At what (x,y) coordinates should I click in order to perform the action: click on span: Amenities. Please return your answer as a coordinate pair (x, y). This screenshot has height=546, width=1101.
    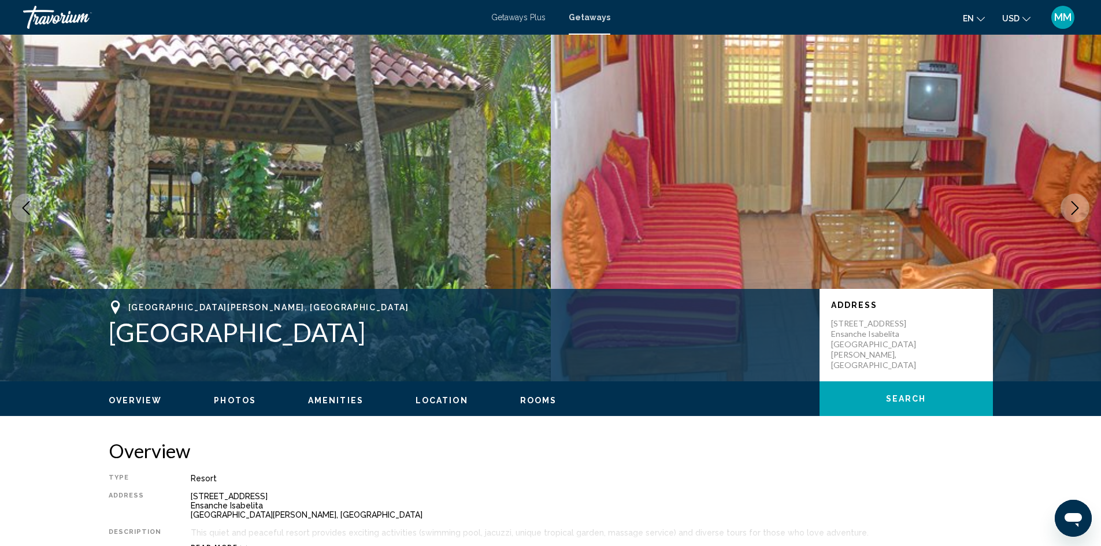
    Looking at the image, I should click on (336, 401).